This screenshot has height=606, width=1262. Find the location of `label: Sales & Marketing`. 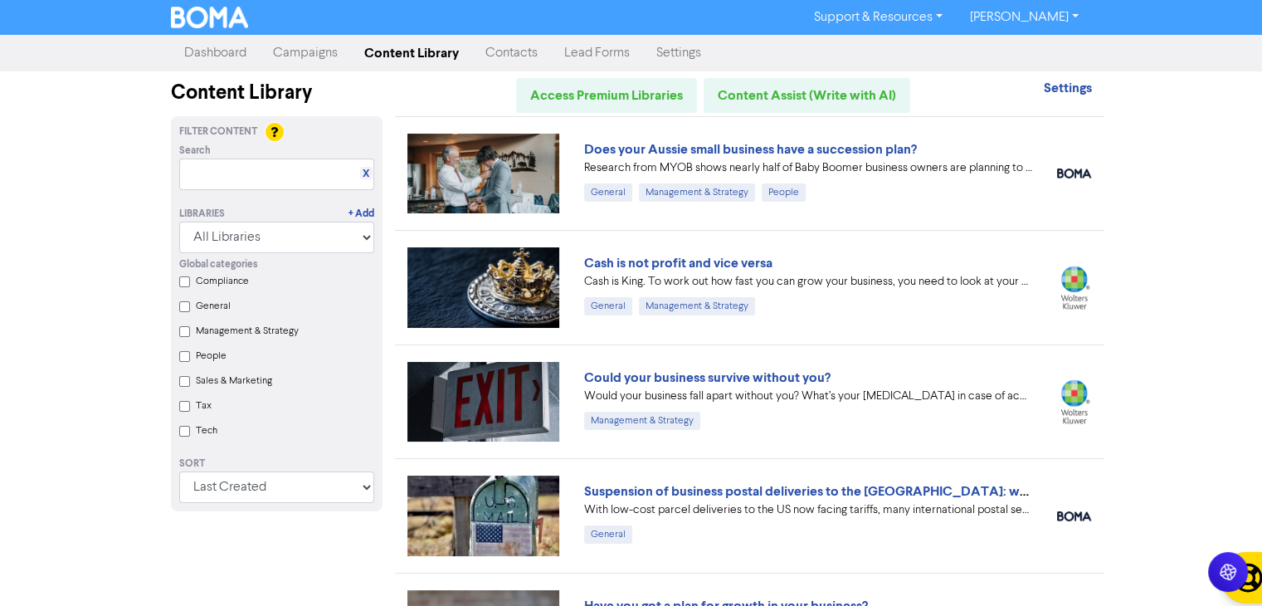

label: Sales & Marketing is located at coordinates (234, 381).